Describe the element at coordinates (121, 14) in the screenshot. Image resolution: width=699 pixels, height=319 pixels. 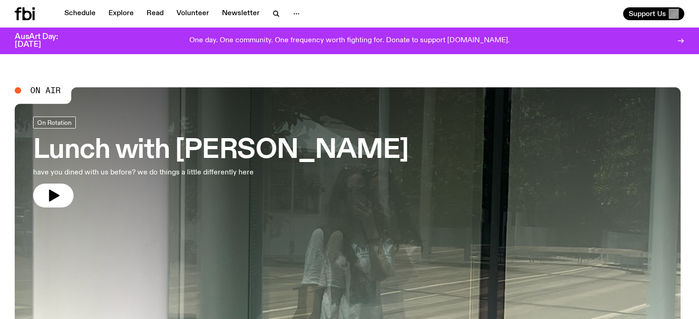
I see `a: Explore` at that location.